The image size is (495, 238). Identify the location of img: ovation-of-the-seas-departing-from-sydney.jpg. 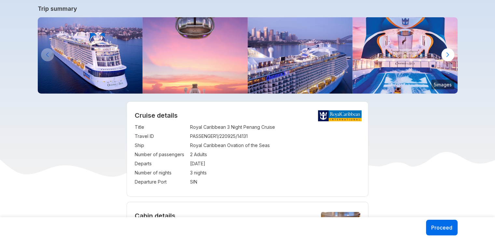
(300, 55).